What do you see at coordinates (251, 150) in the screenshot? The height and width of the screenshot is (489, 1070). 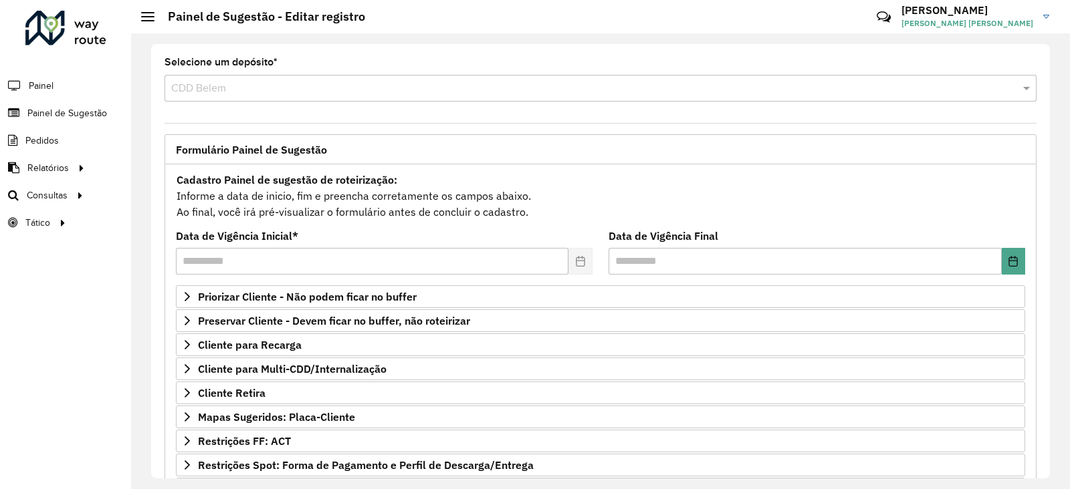 I see `span: Formulário Painel de Sugestão` at bounding box center [251, 150].